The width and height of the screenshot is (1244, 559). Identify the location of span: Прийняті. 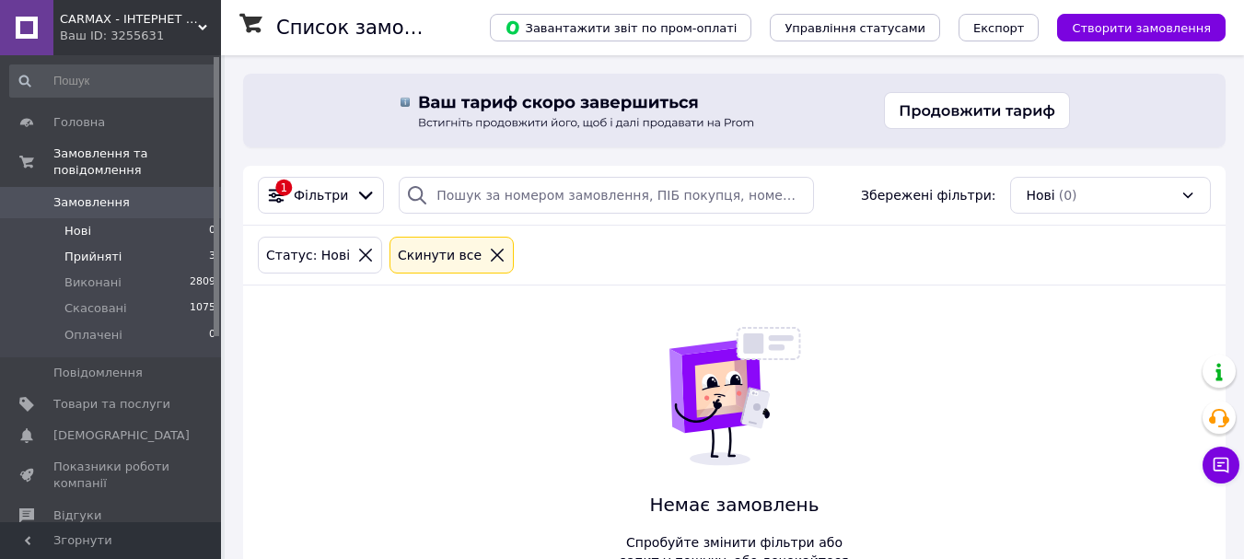
(93, 257).